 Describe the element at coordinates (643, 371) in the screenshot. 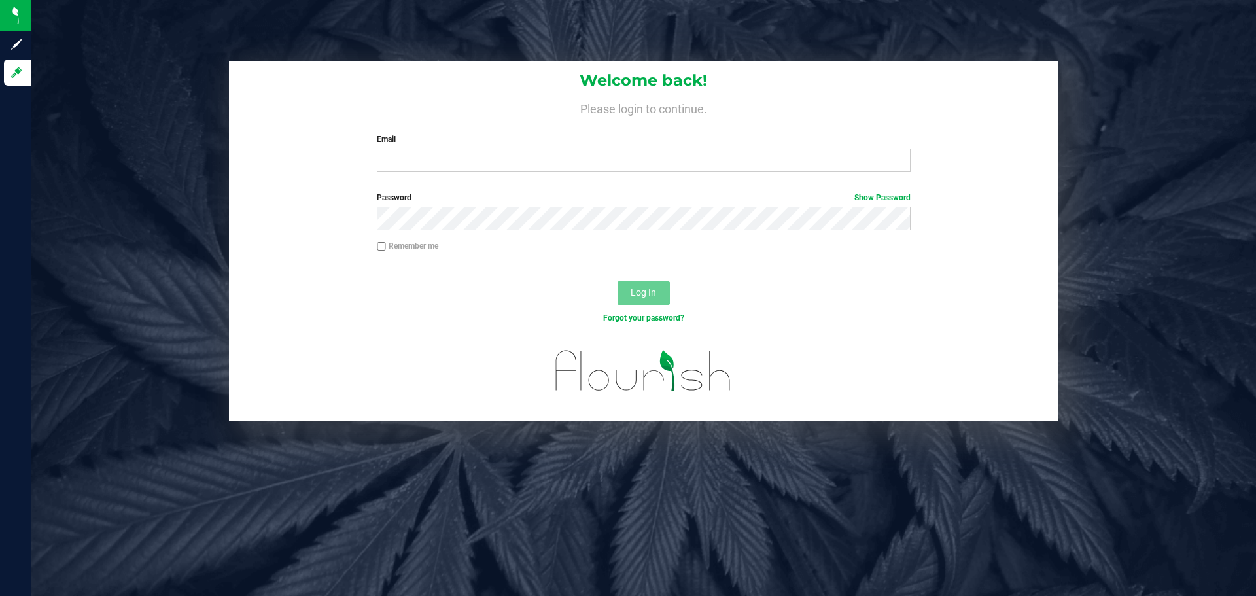

I see `img: flourish_logo.svg` at that location.